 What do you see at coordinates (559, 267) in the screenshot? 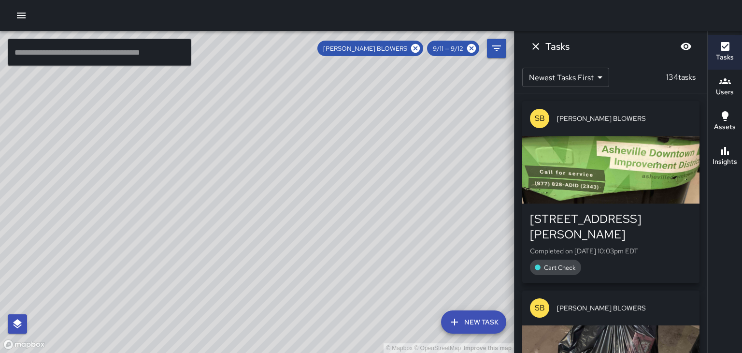
I see `span: Cart Check` at bounding box center [559, 267].